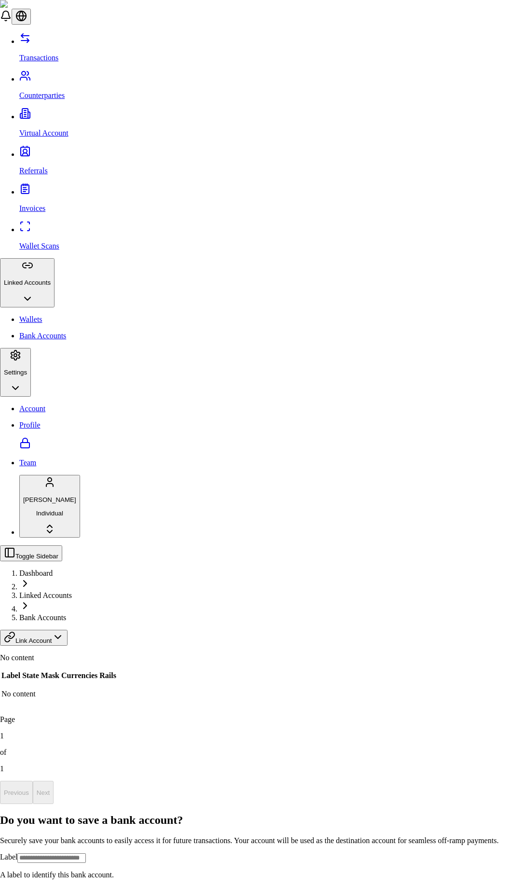 This screenshot has height=888, width=521. Describe the element at coordinates (79, 676) in the screenshot. I see `th: Currencies` at that location.